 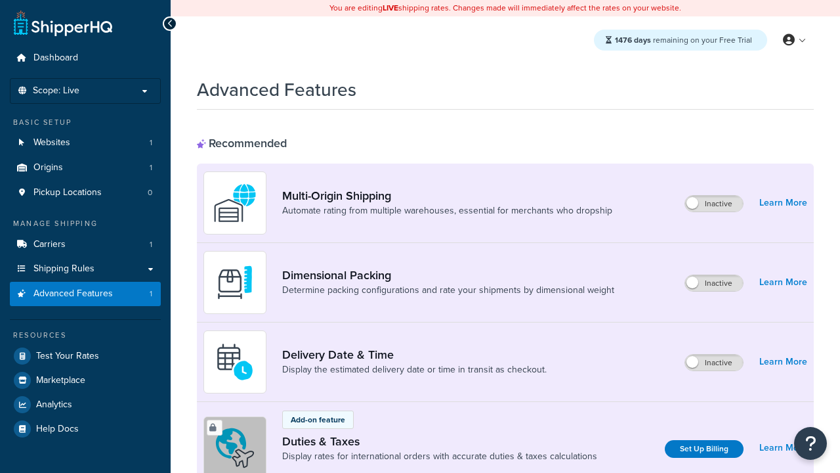 What do you see at coordinates (57, 429) in the screenshot?
I see `span: Help Docs` at bounding box center [57, 429].